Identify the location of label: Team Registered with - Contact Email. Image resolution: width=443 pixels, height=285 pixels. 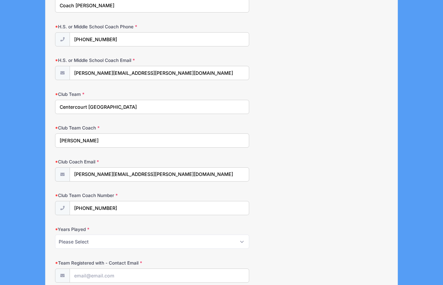
(110, 263).